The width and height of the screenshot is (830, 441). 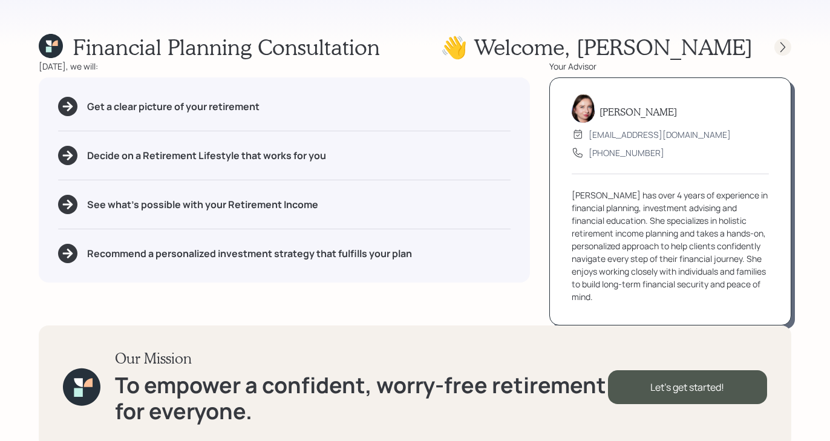 What do you see at coordinates (203, 205) in the screenshot?
I see `h5: See what's possible with your Retirement Income` at bounding box center [203, 205].